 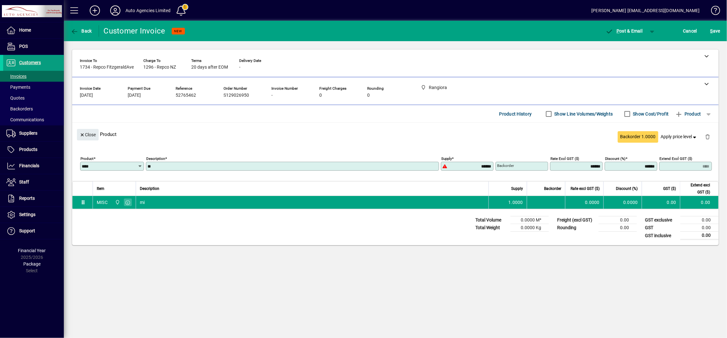 I want to click on mat-label: Supply, so click(x=446, y=159).